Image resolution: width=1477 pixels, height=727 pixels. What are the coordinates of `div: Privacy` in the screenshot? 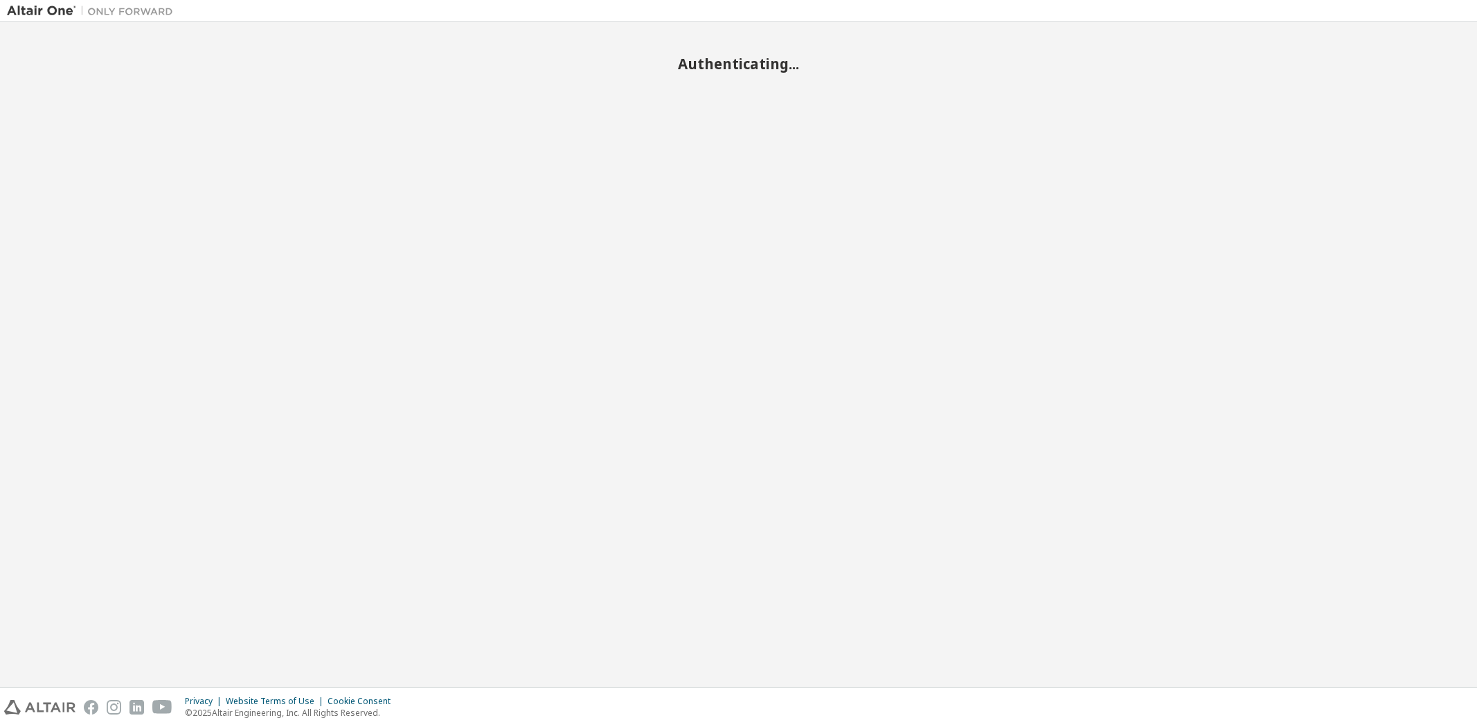 It's located at (205, 702).